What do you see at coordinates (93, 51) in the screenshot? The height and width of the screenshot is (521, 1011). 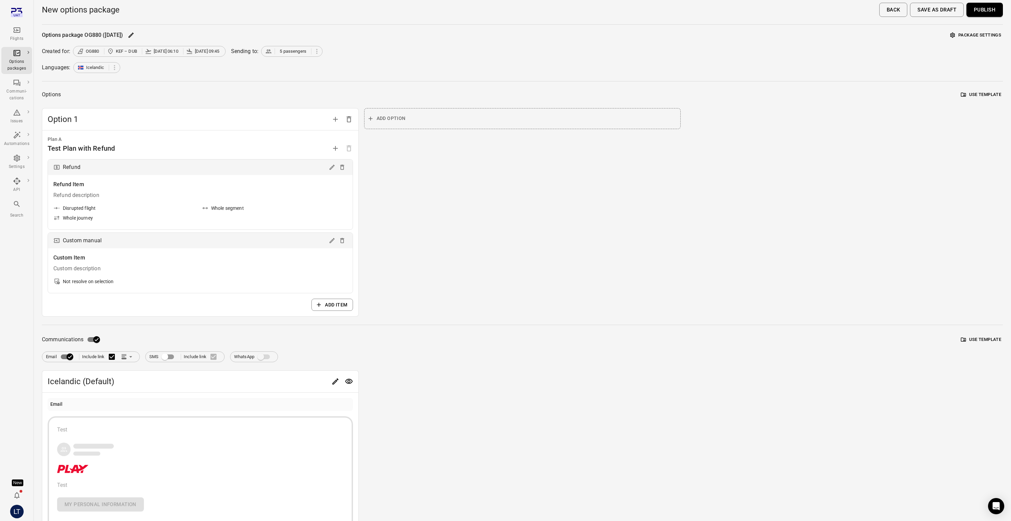 I see `span: OG880` at bounding box center [93, 51].